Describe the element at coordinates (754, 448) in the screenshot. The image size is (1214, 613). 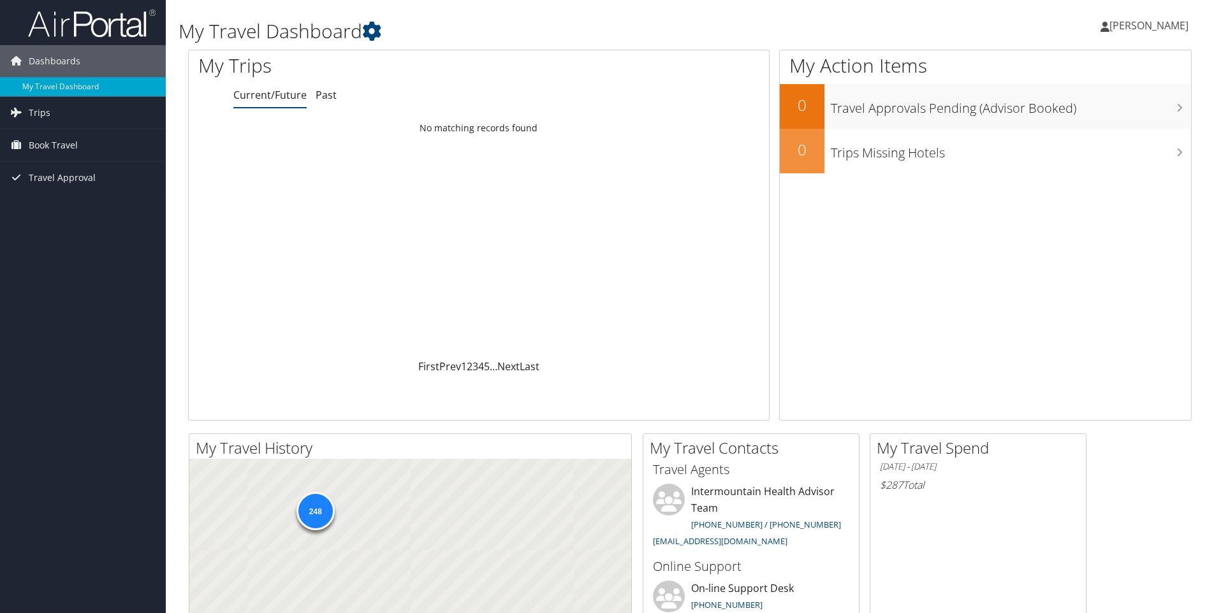
I see `h2: My Travel Contacts` at that location.